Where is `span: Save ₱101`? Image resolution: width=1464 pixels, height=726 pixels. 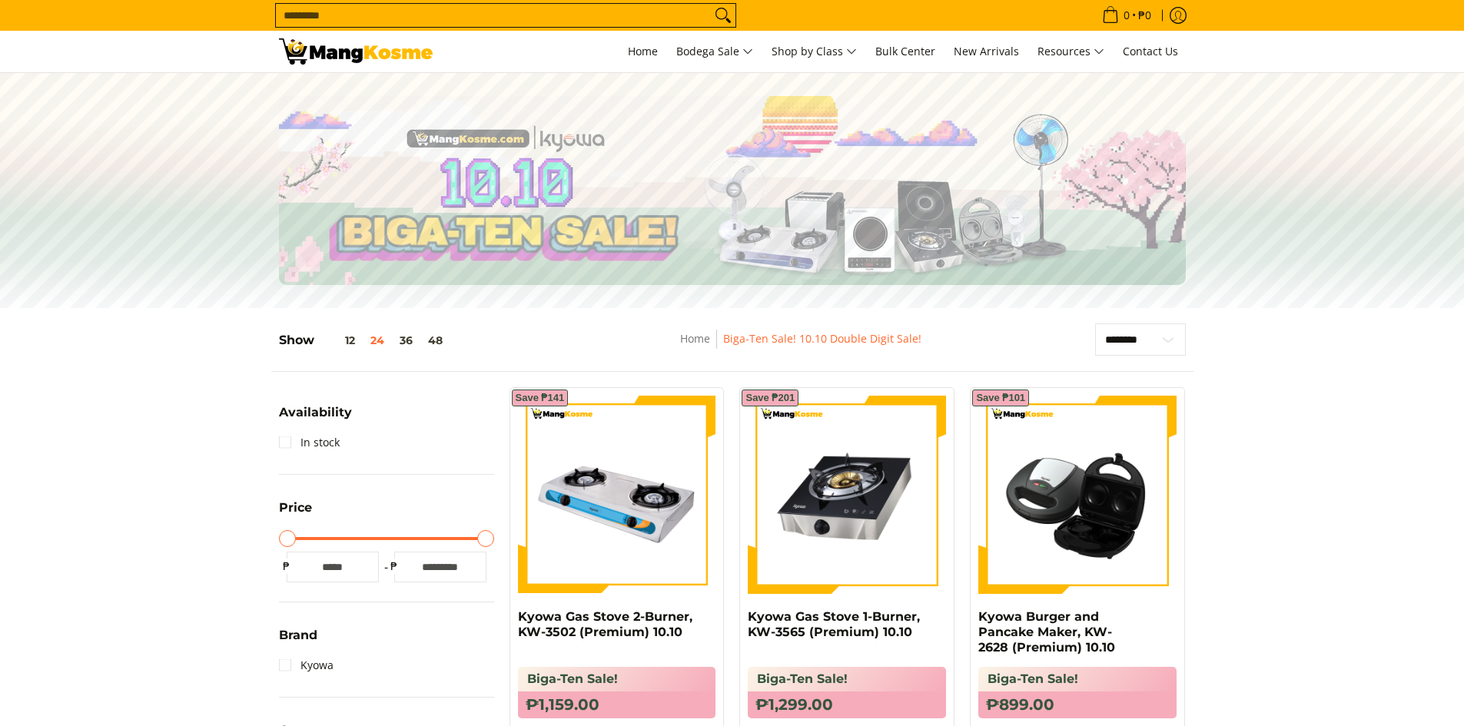 span: Save ₱101 is located at coordinates (1000, 398).